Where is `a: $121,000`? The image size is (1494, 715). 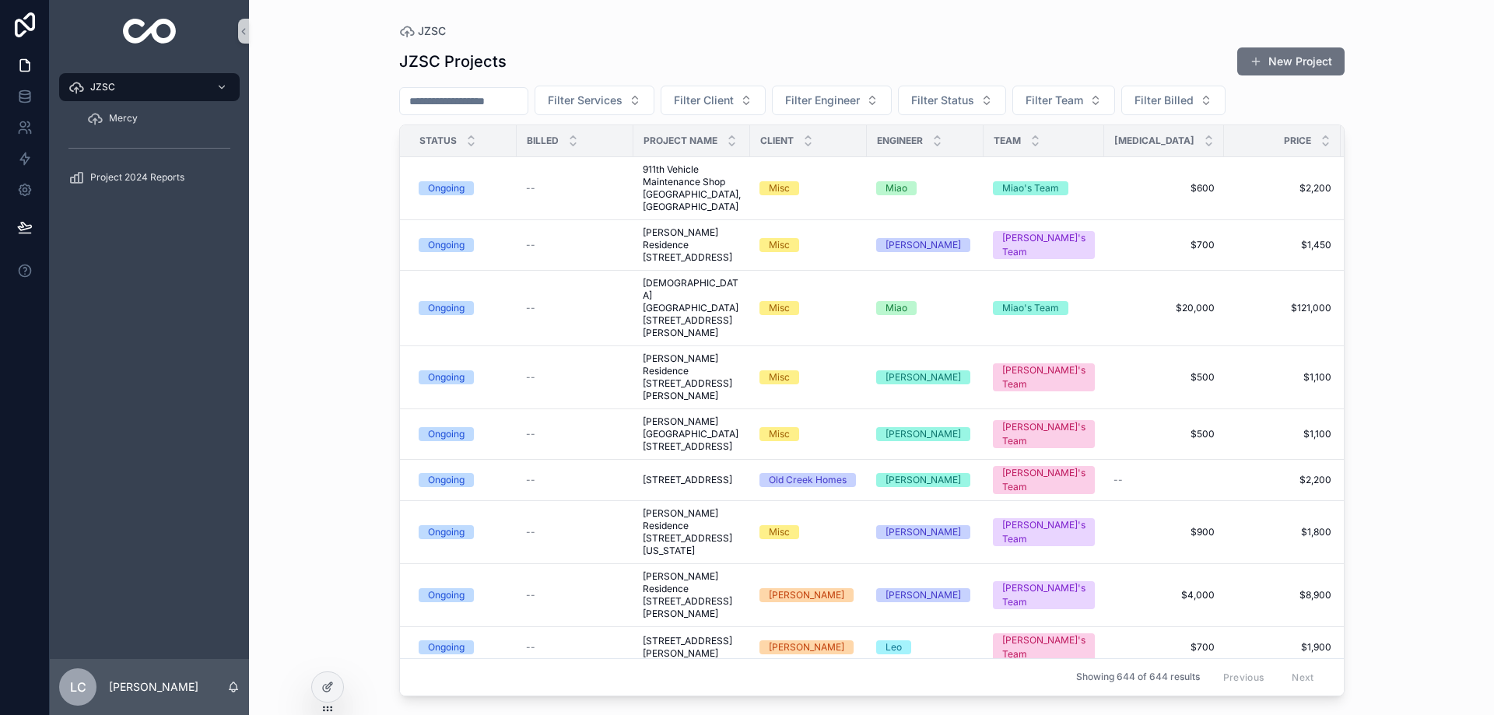 a: $121,000 is located at coordinates (1283, 308).